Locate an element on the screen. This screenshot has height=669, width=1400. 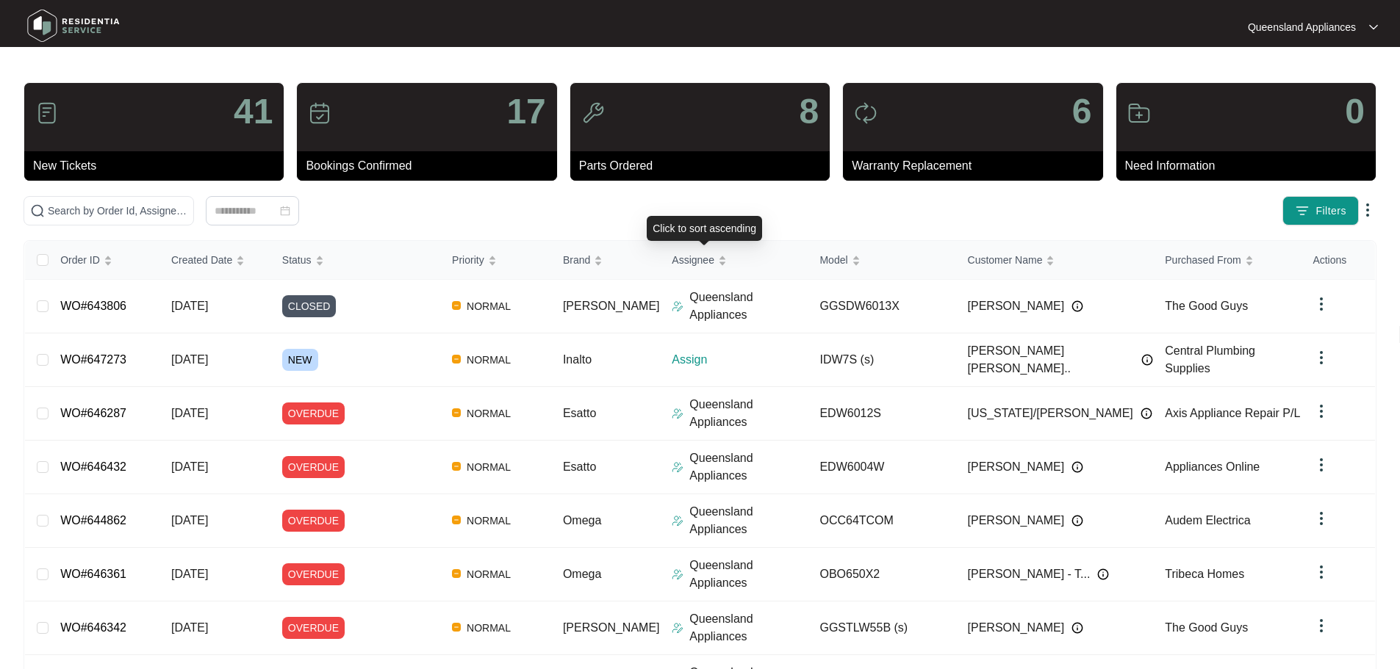
td: EDW6012S is located at coordinates (881, 414).